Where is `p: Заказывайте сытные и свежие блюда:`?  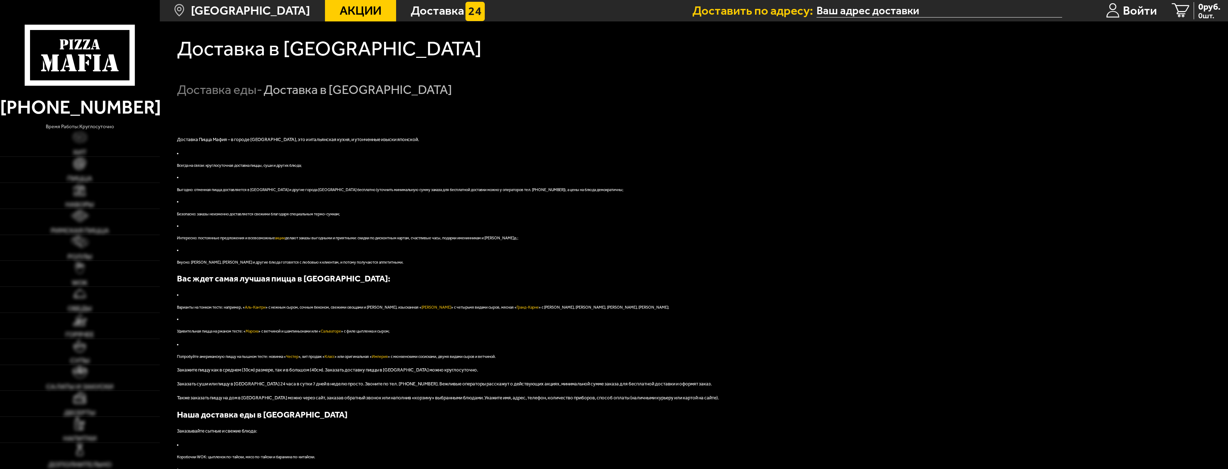 p: Заказывайте сытные и свежие блюда: is located at coordinates (694, 431).